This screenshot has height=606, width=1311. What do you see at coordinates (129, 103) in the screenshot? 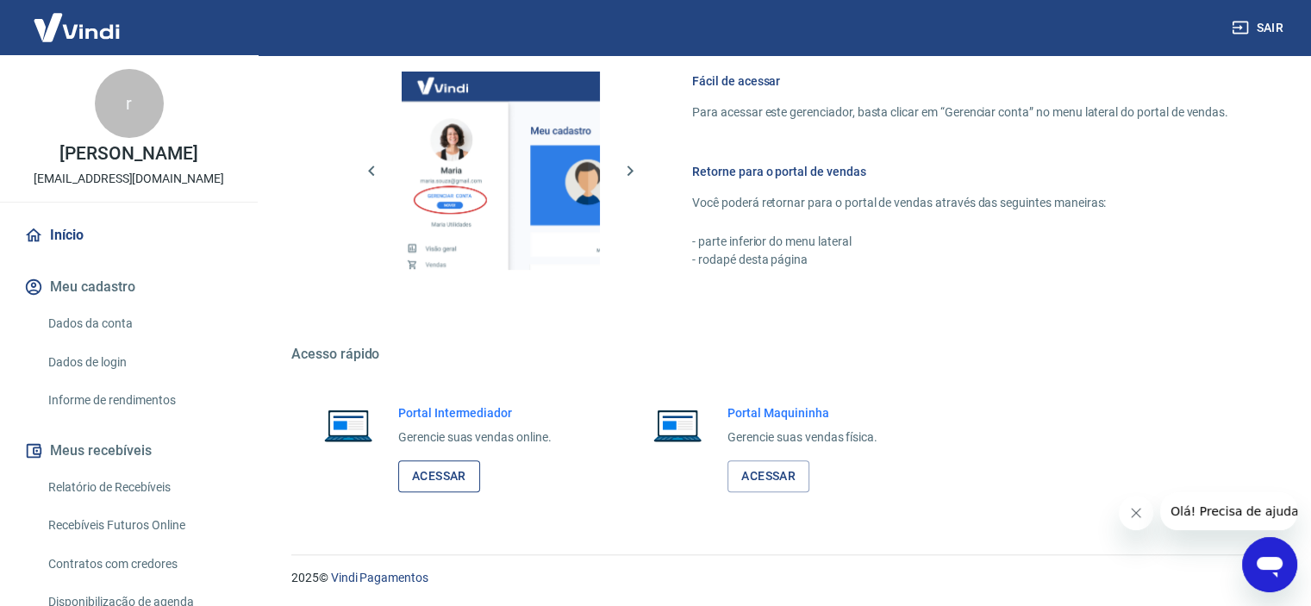
I see `div: r` at bounding box center [129, 103].